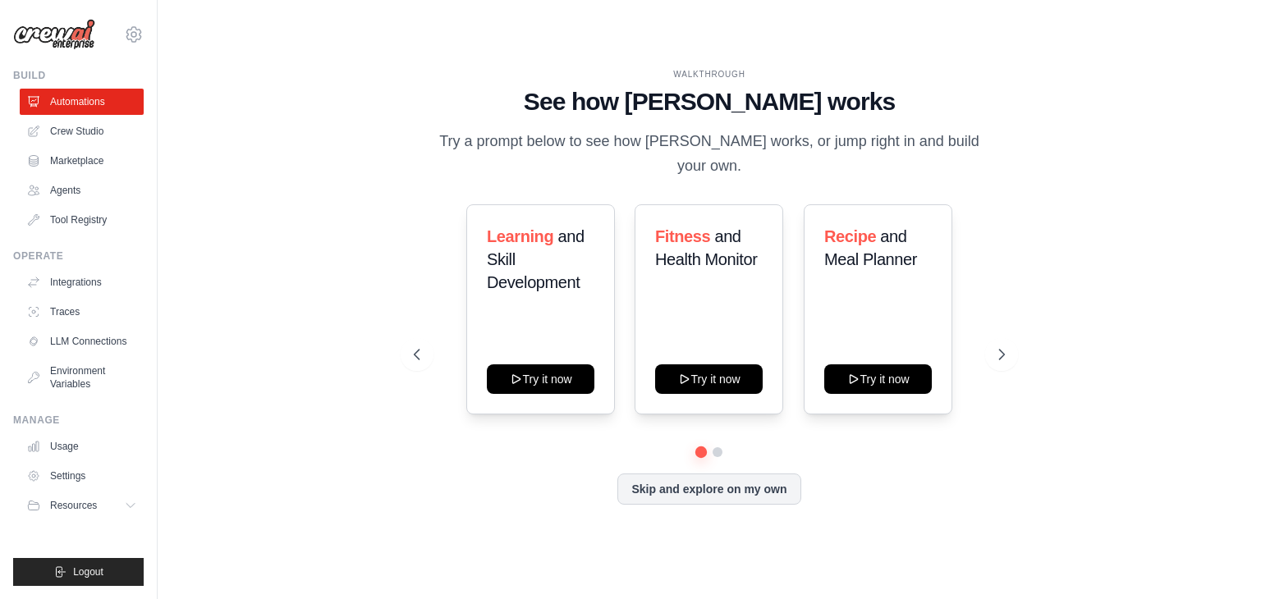 The image size is (1261, 599). What do you see at coordinates (81, 161) in the screenshot?
I see `a: Marketplace` at bounding box center [81, 161].